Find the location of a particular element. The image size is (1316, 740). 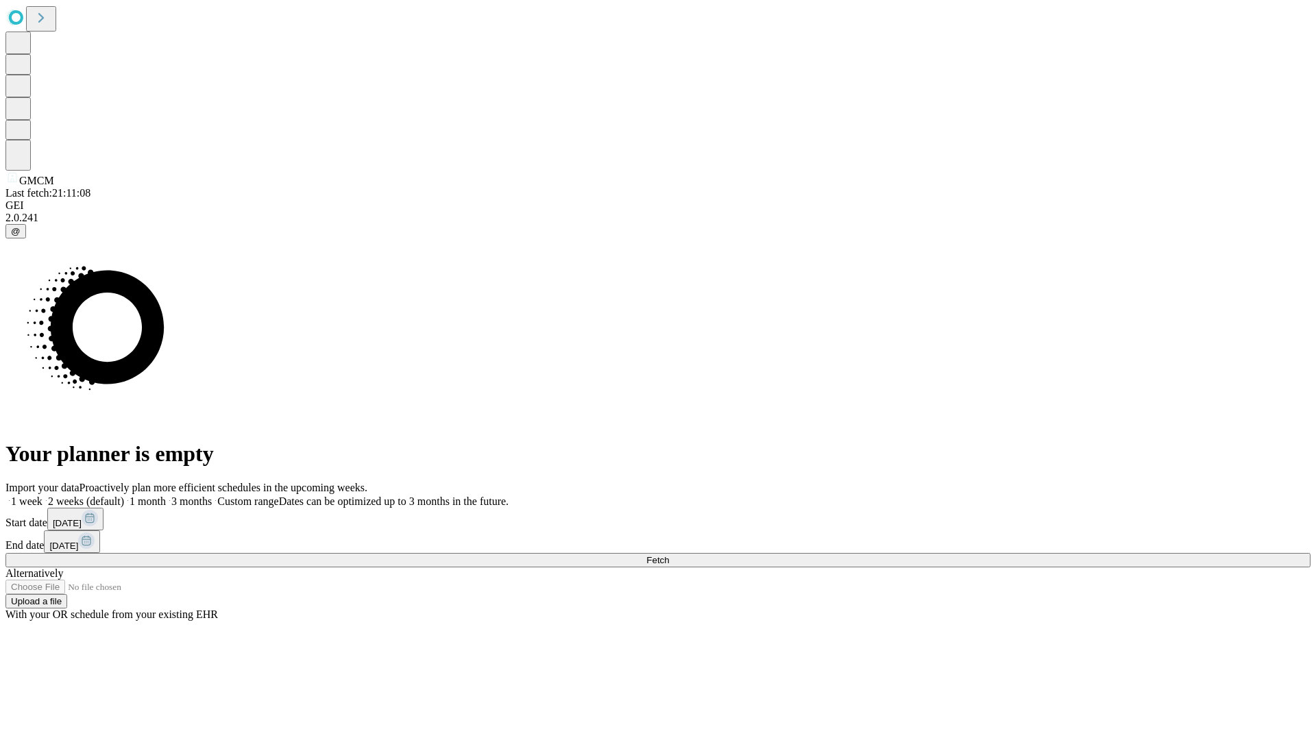

span: Dates can be optimized up to 3 months in the future. is located at coordinates (394, 501).